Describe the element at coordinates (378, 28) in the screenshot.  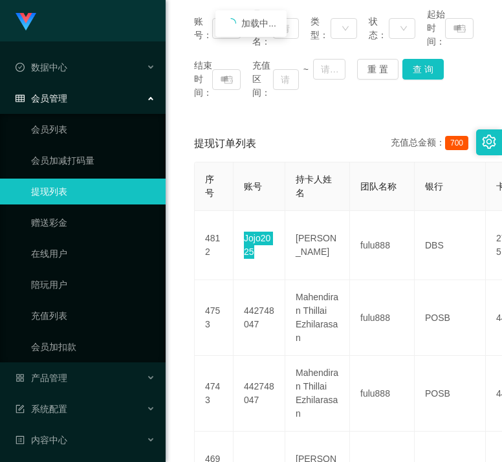
I see `span: 状态：` at that location.